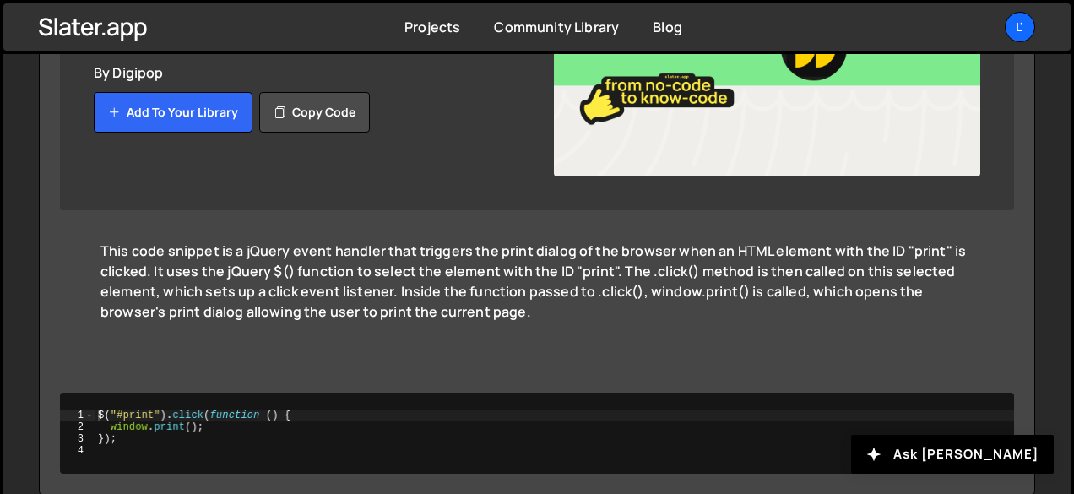 Image resolution: width=1074 pixels, height=494 pixels. Describe the element at coordinates (77, 439) in the screenshot. I see `div: 3` at that location.